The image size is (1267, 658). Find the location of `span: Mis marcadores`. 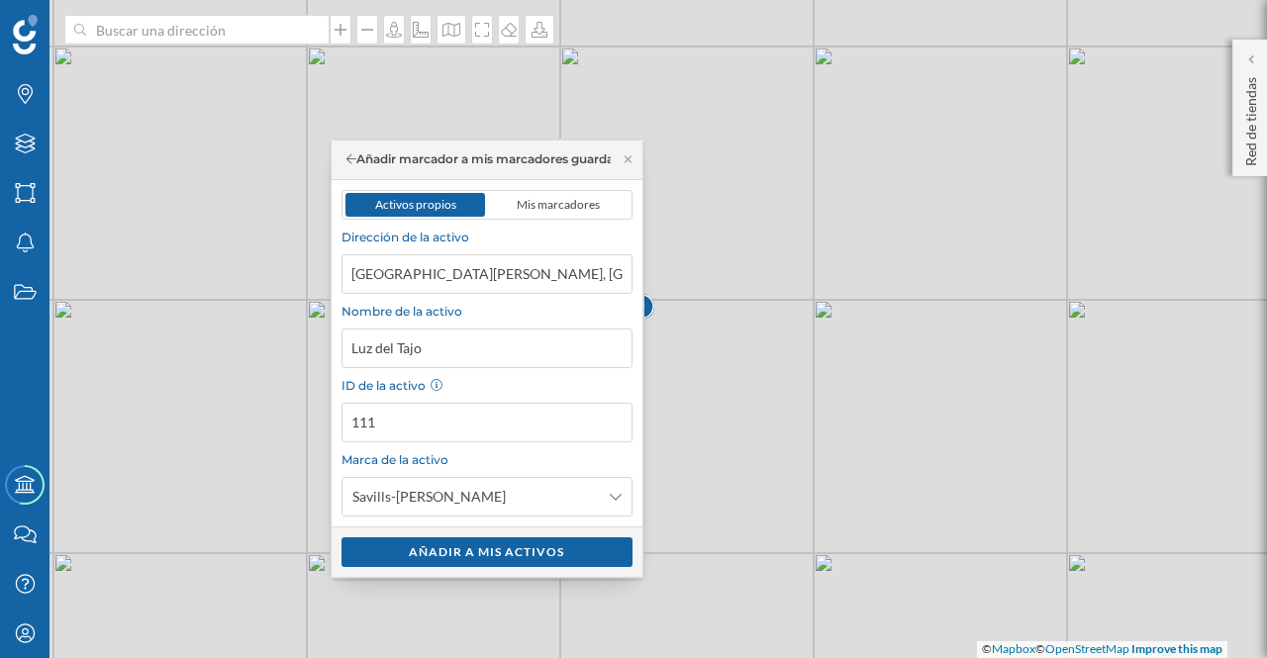

span: Mis marcadores is located at coordinates (558, 204).